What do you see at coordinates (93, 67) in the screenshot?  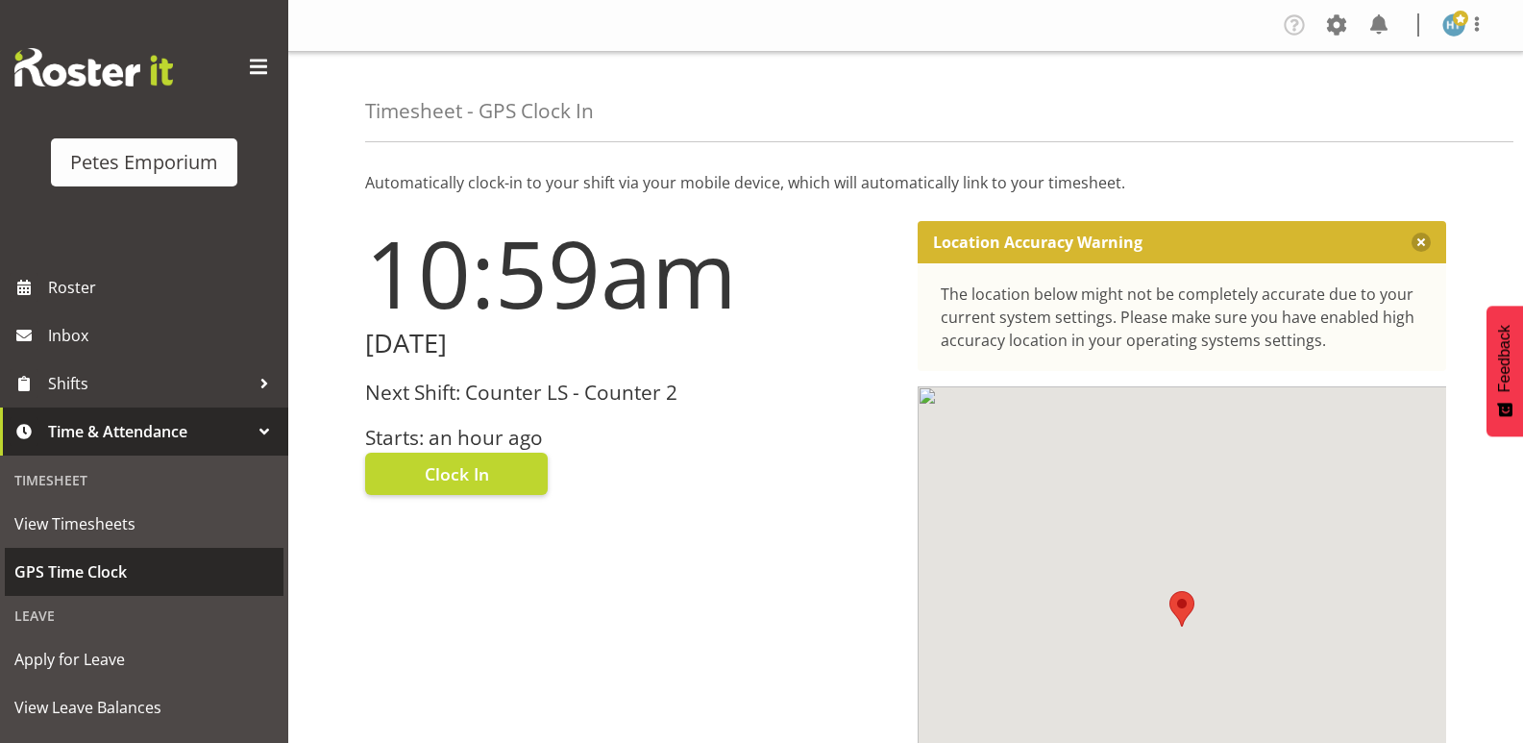 I see `img: Rosterit website logo` at bounding box center [93, 67].